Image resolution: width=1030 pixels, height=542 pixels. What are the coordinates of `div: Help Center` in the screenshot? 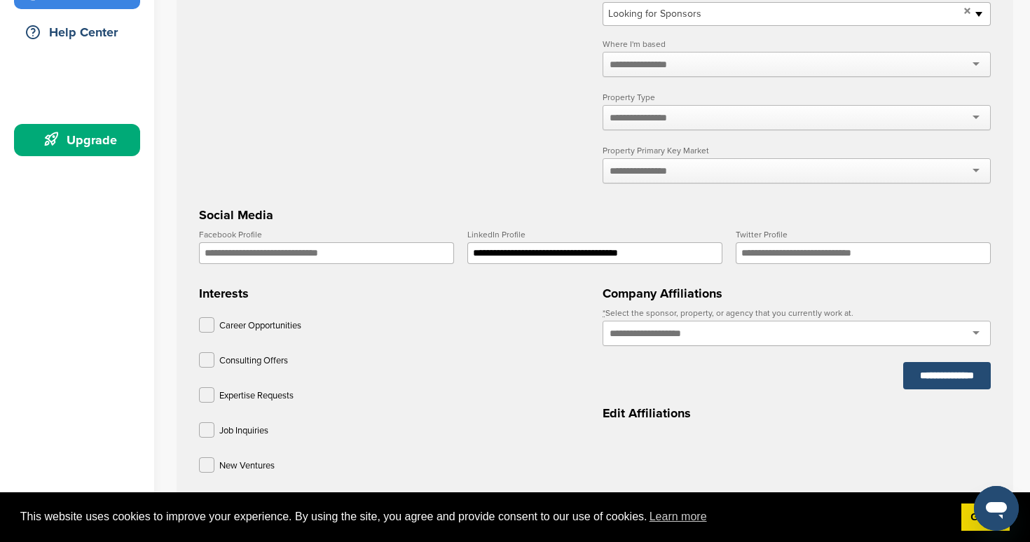 It's located at (81, 32).